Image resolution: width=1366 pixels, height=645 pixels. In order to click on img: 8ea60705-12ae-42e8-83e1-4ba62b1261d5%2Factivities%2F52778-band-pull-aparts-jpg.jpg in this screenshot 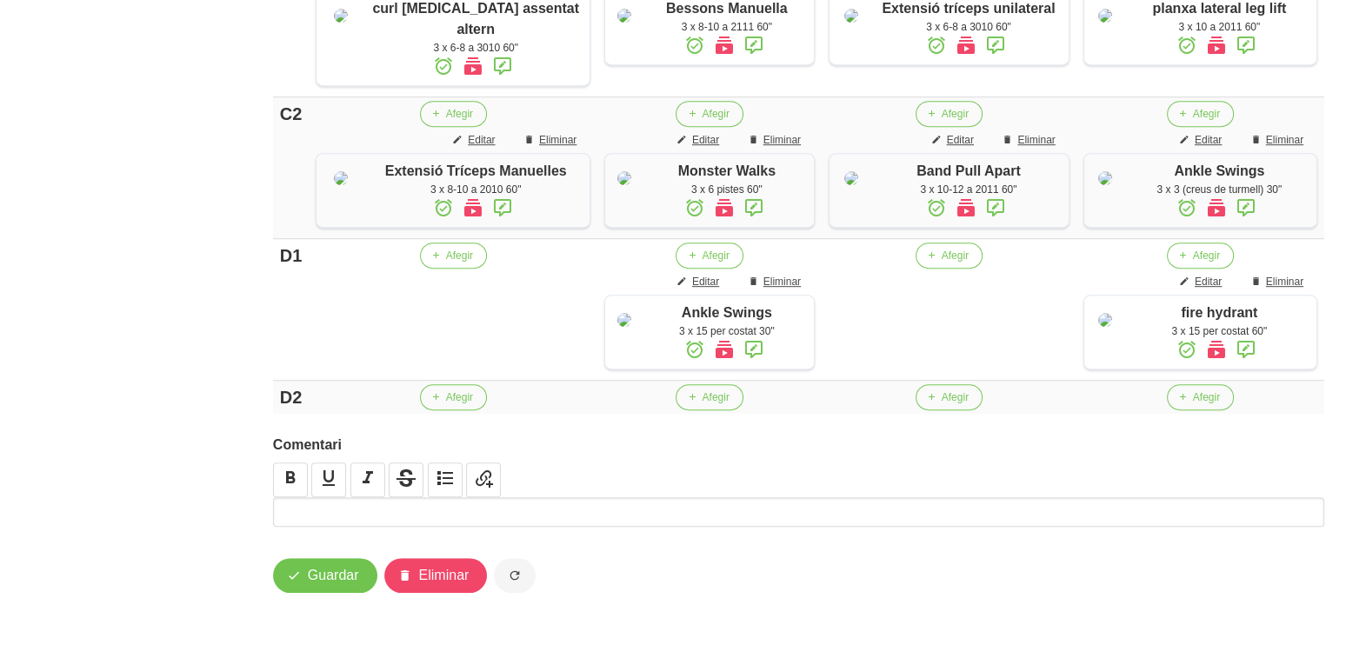, I will do `click(851, 178)`.